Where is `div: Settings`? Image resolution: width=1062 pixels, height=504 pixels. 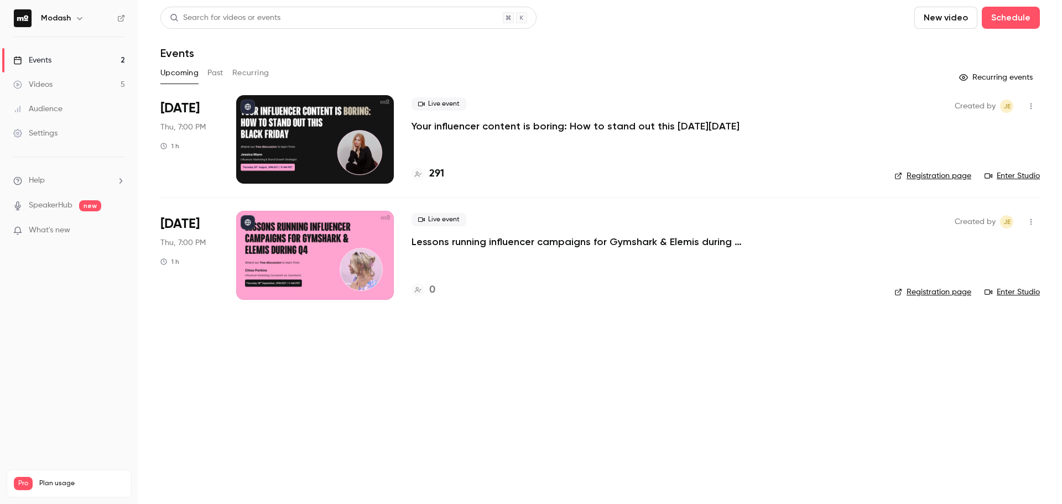
div: Settings is located at coordinates (35, 133).